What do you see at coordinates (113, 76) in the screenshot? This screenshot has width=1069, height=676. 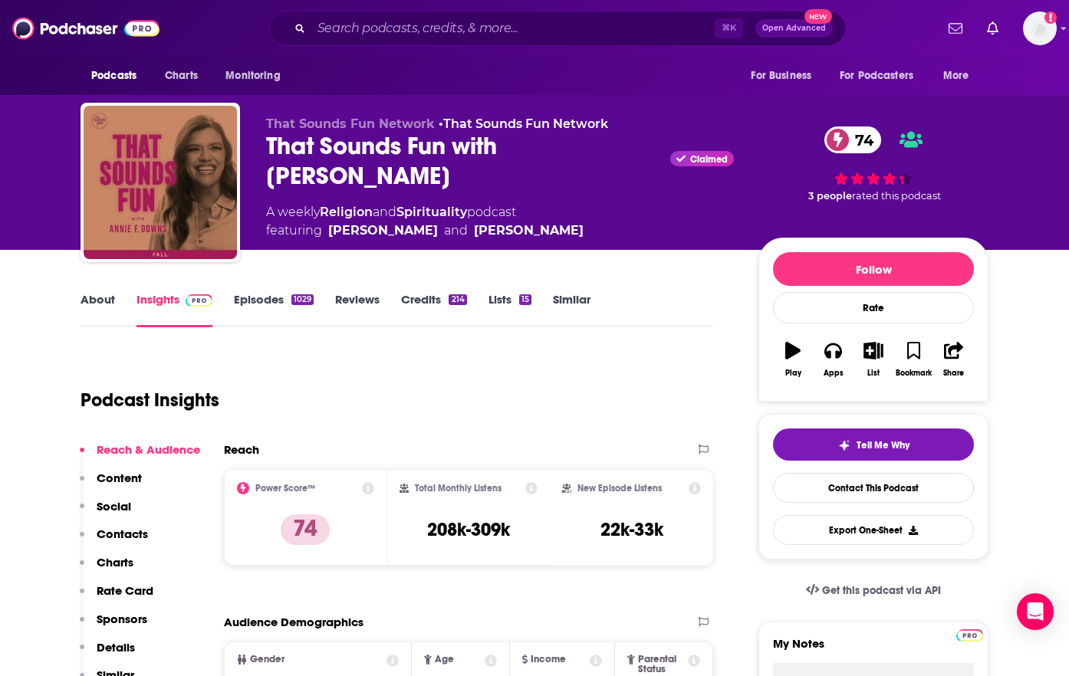 I see `span: Podcasts` at bounding box center [113, 76].